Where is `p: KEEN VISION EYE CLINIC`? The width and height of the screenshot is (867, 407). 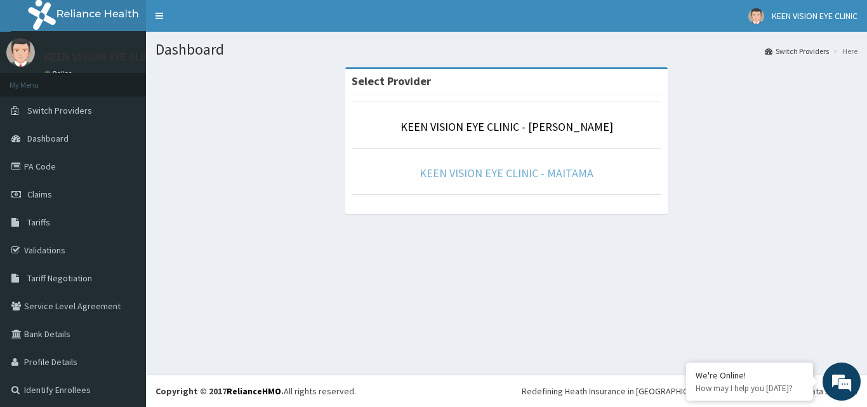 p: KEEN VISION EYE CLINIC is located at coordinates (103, 57).